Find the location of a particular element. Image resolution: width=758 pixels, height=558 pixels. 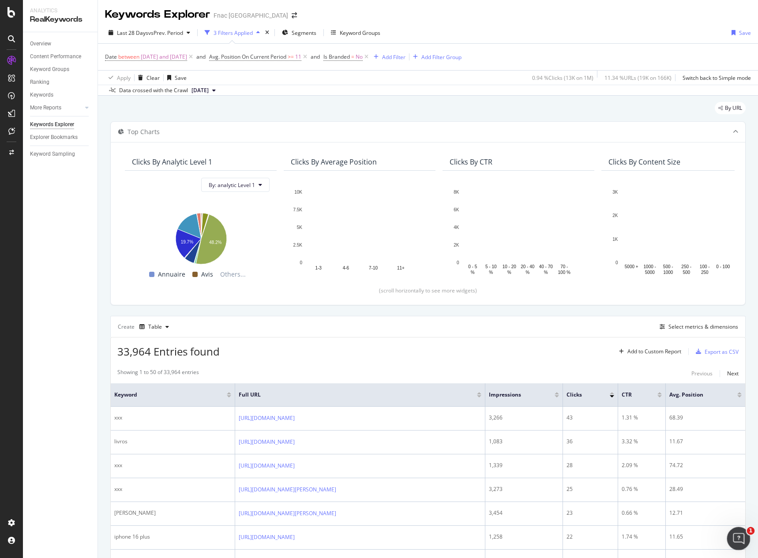

text: 250 is located at coordinates (705, 272).